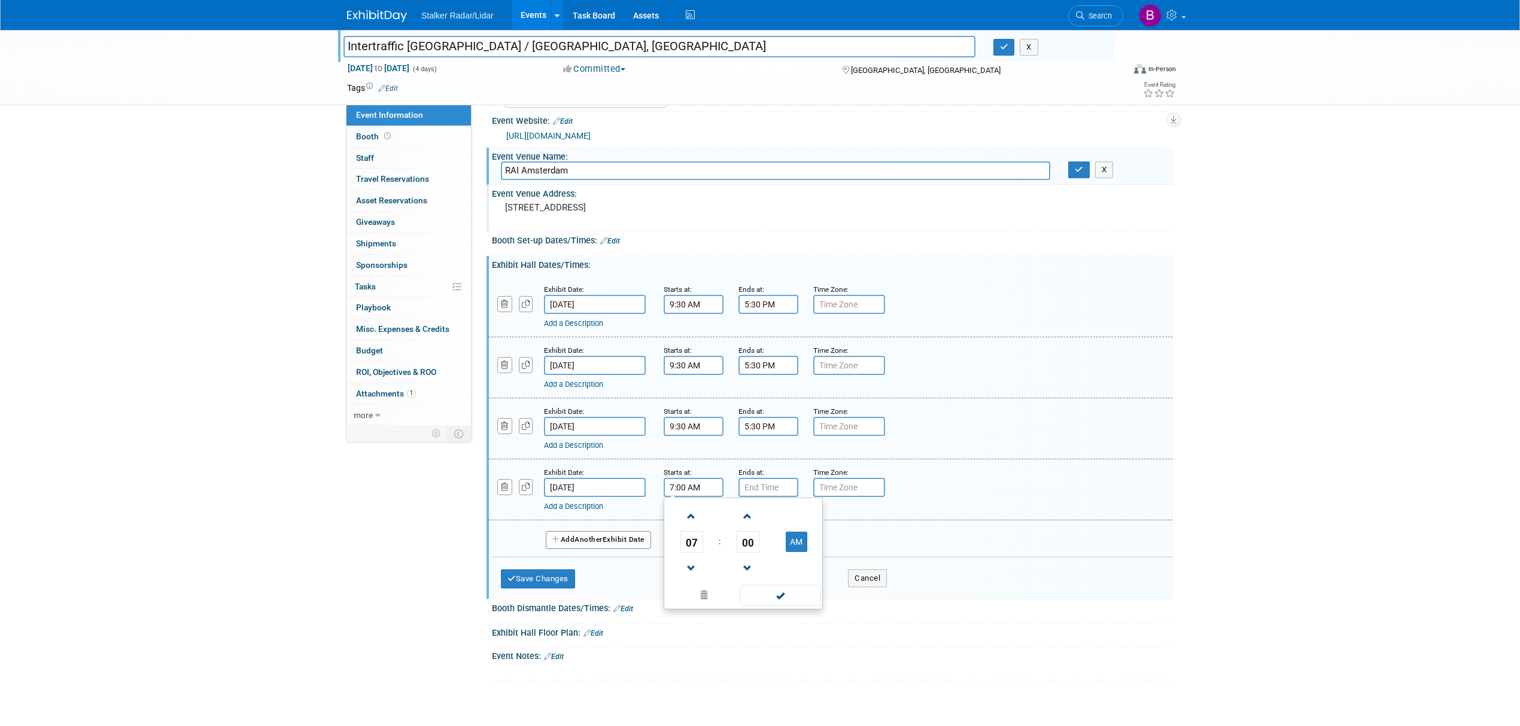 This screenshot has height=726, width=1520. Describe the element at coordinates (832, 155) in the screenshot. I see `div: Event Venue Name:` at that location.